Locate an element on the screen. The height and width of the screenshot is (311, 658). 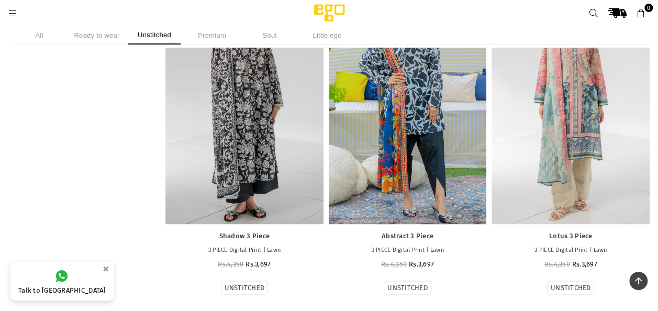
a: Shadow 3 Piece is located at coordinates (245, 236).